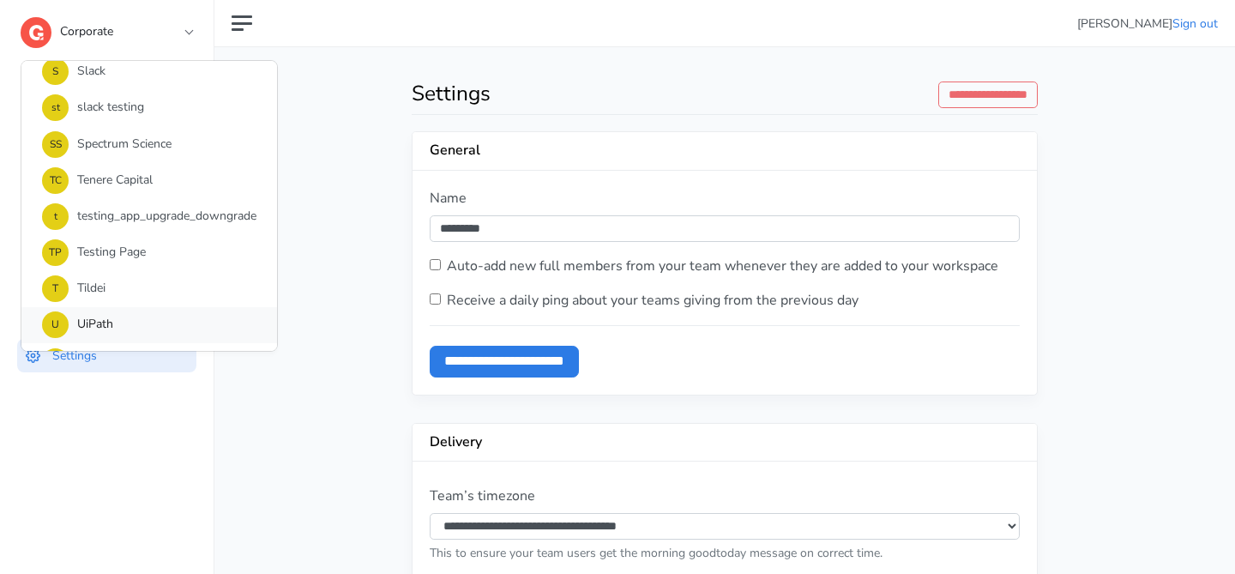  Describe the element at coordinates (55, 216) in the screenshot. I see `span: t` at that location.